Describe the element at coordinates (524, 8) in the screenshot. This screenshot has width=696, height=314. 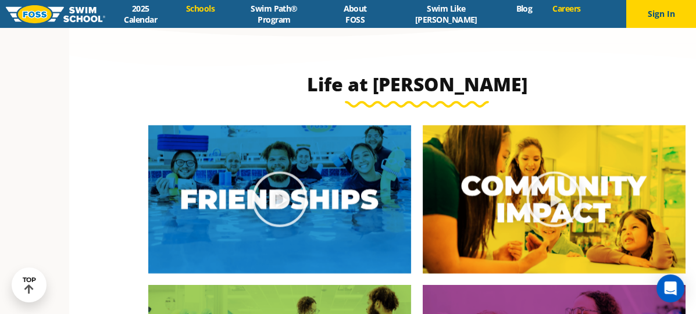
I see `a: Blog` at that location.